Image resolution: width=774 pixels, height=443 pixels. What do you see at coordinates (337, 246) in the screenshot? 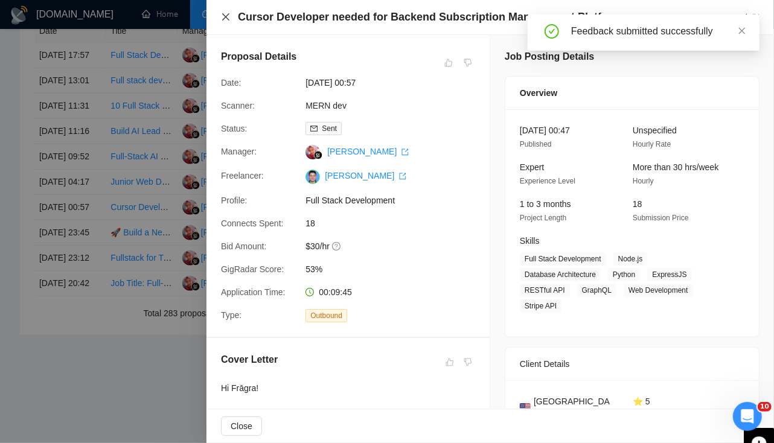
I see `span: question-circle` at bounding box center [337, 246].